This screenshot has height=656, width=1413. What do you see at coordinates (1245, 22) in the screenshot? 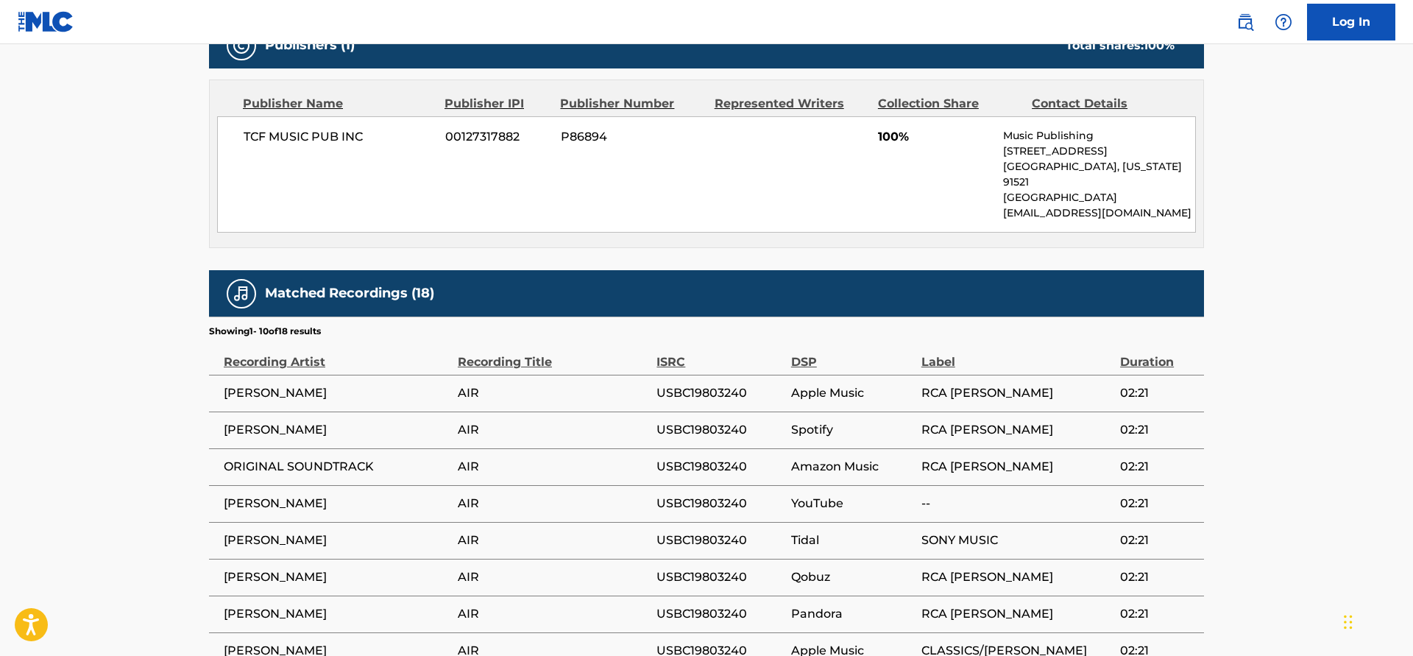
I see `a: Public Search` at bounding box center [1245, 22].